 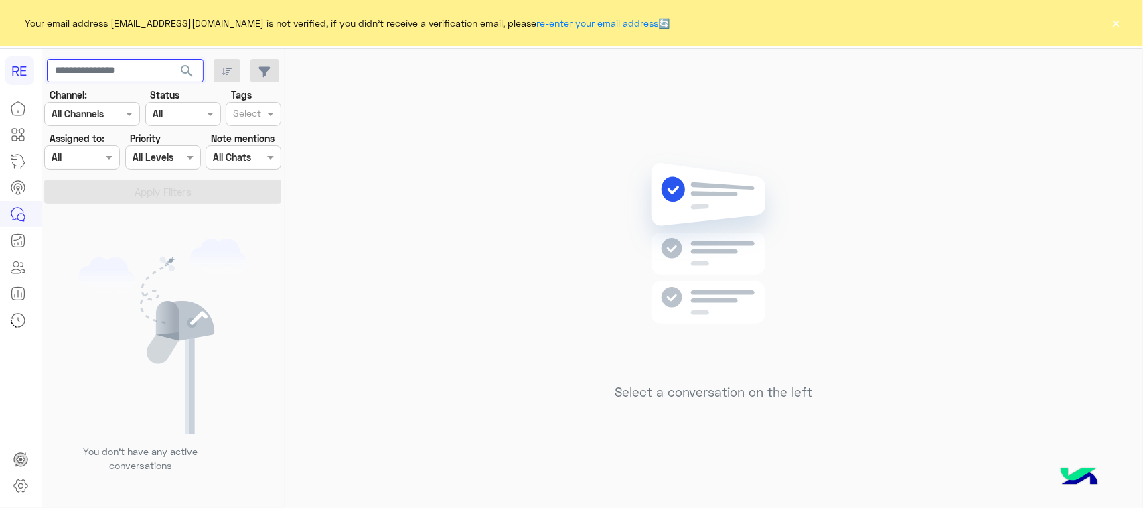 What do you see at coordinates (141, 458) in the screenshot?
I see `p: You don’t have any active conversations` at bounding box center [141, 458].